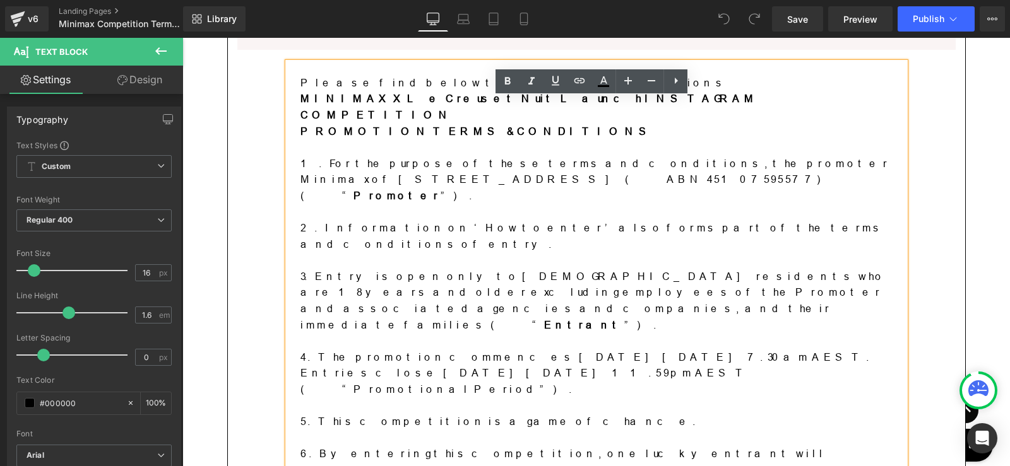 This screenshot has height=466, width=1010. What do you see at coordinates (295, 93) in the screenshot?
I see `b: PROMOTION TERMS & CONDITIONS` at bounding box center [295, 93].